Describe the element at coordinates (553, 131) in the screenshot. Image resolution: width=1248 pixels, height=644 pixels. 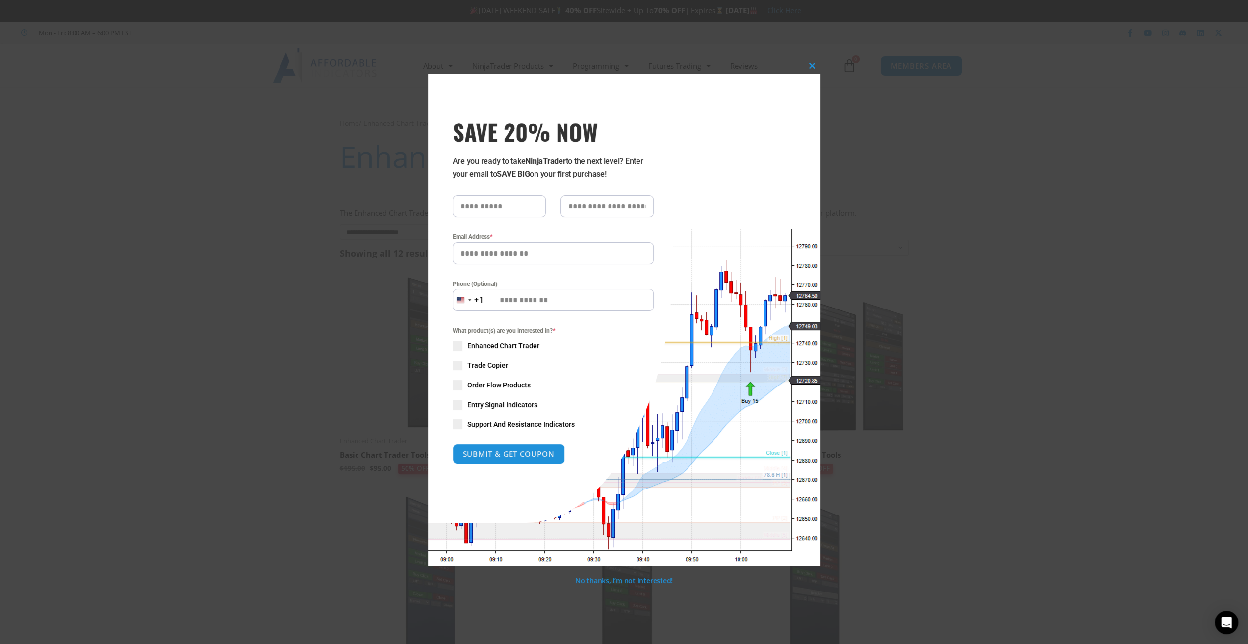
I see `span: SAVE 20% NOW` at that location.